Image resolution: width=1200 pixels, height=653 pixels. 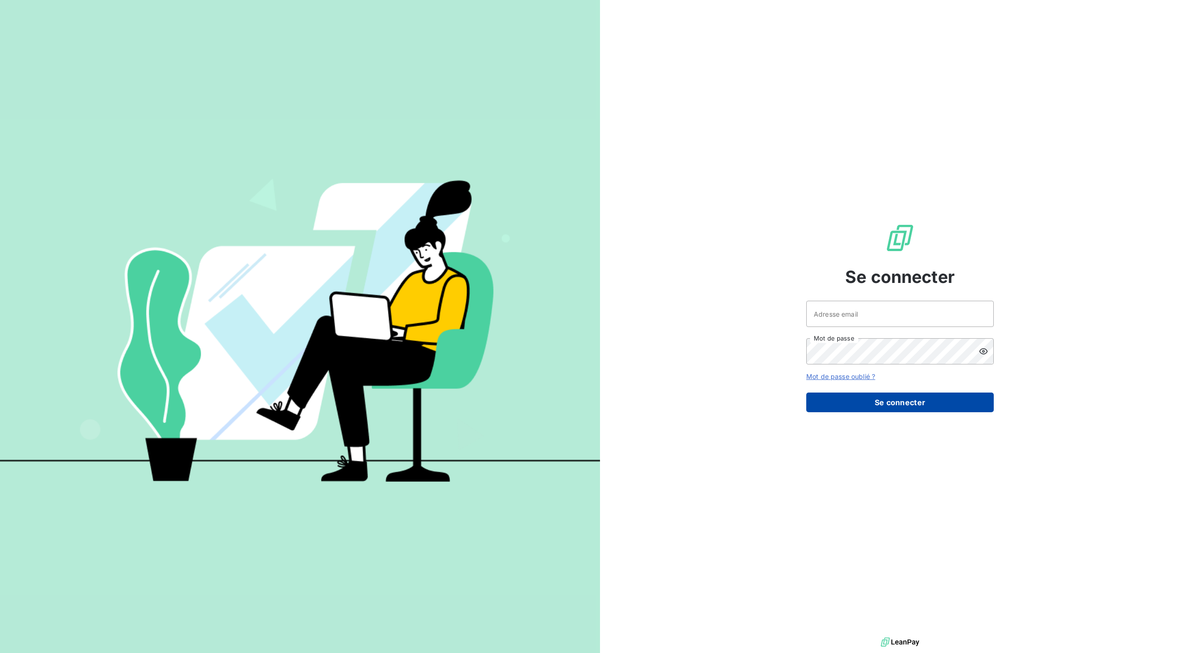 I want to click on span: Se connecter, so click(x=900, y=277).